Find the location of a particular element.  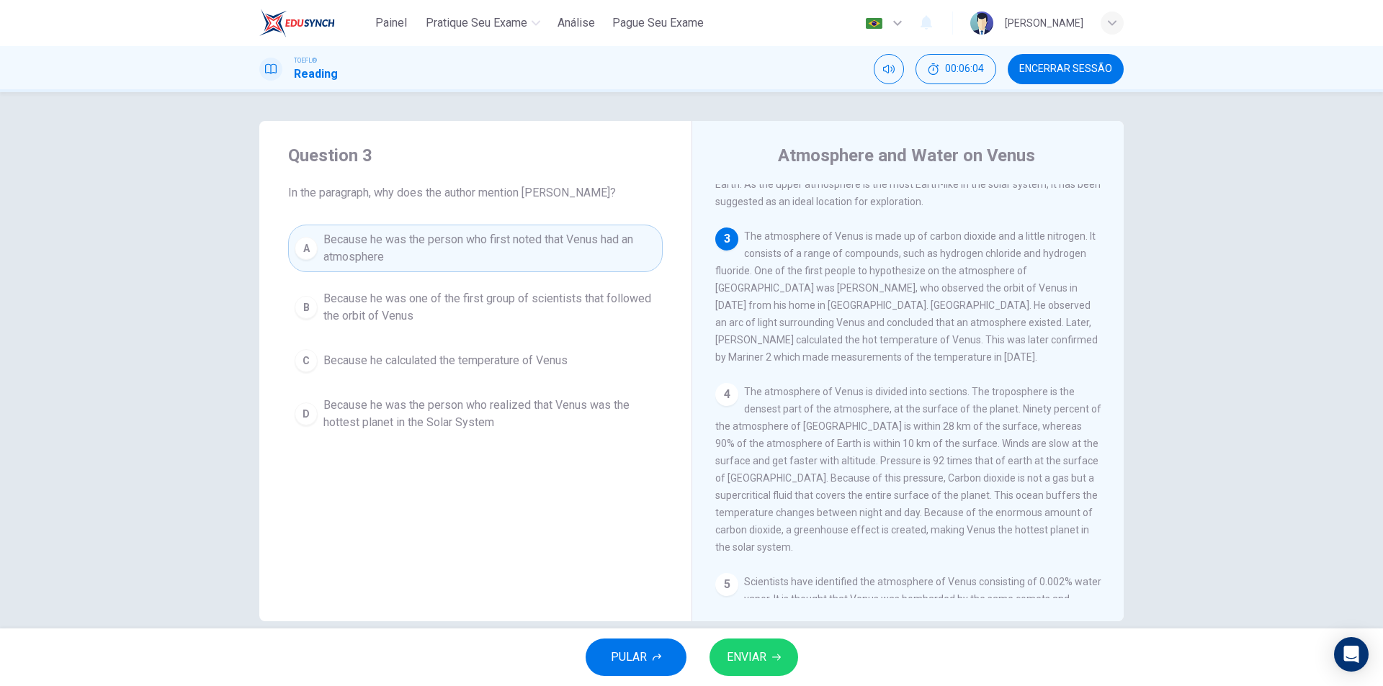

span: ENVIAR is located at coordinates (746, 658).